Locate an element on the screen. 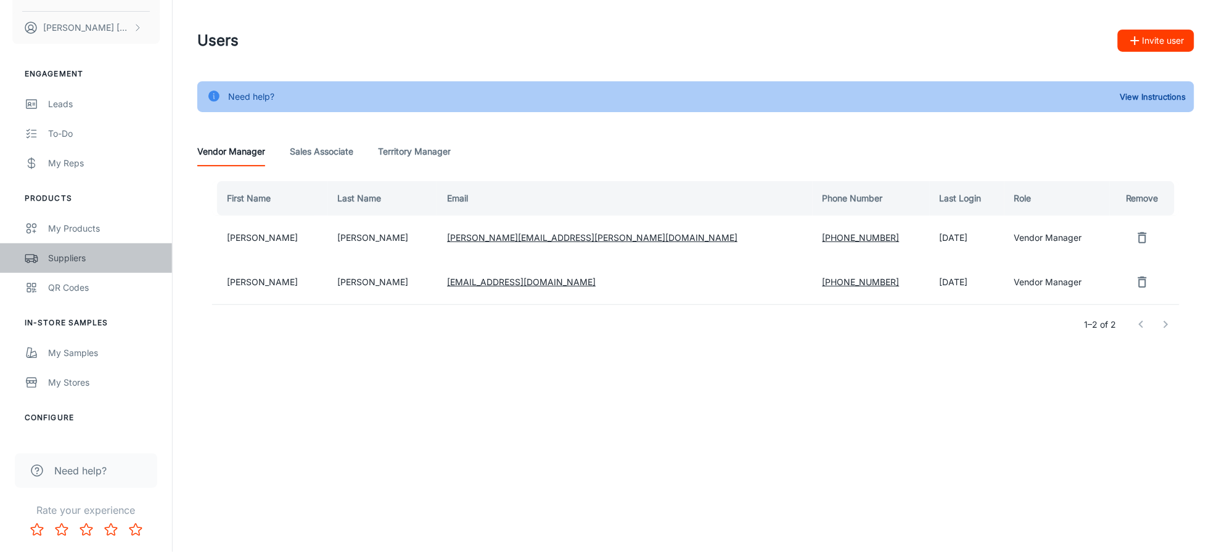 The height and width of the screenshot is (552, 1219). button: View Instructions is located at coordinates (1153, 97).